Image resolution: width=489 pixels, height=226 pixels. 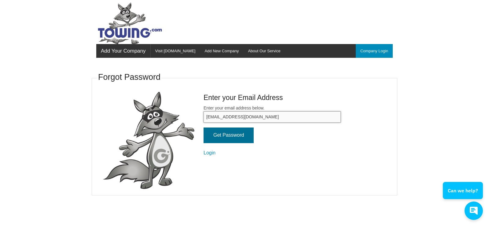 I want to click on label: Enter your email address below., so click(x=272, y=114).